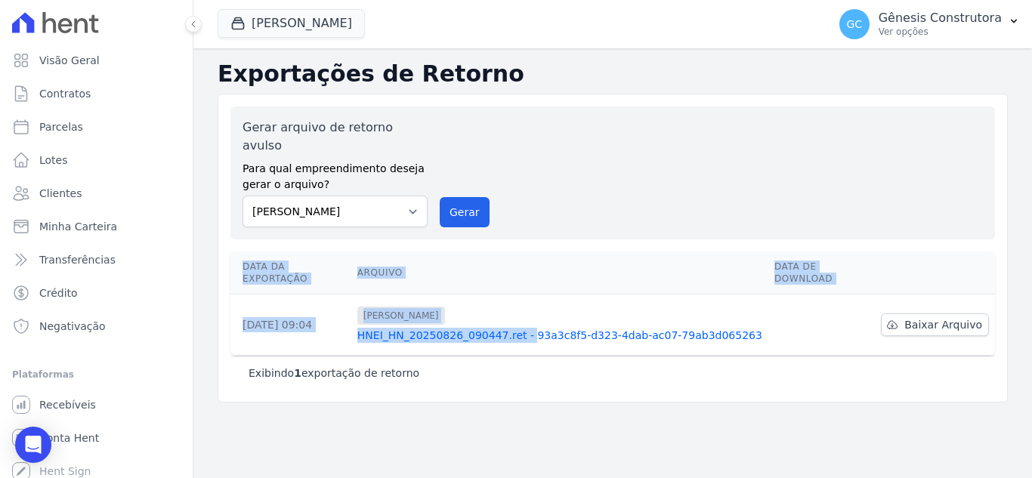 The height and width of the screenshot is (478, 1032). I want to click on span: Lotes, so click(54, 160).